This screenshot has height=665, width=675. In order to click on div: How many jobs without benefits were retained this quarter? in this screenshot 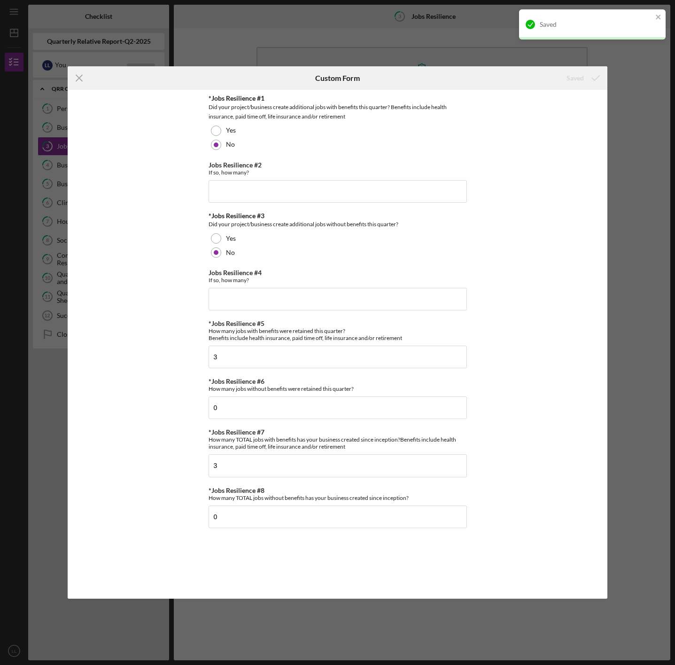, I will do `click(338, 388)`.